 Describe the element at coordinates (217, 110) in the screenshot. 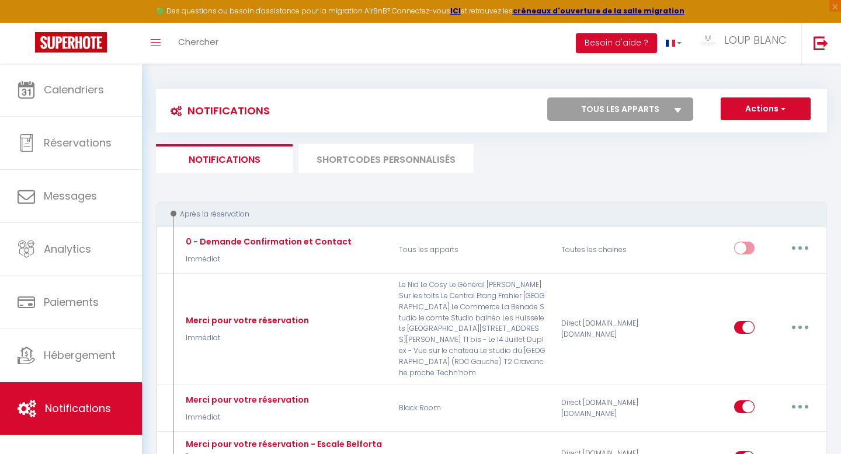

I see `h3: Notifications` at that location.